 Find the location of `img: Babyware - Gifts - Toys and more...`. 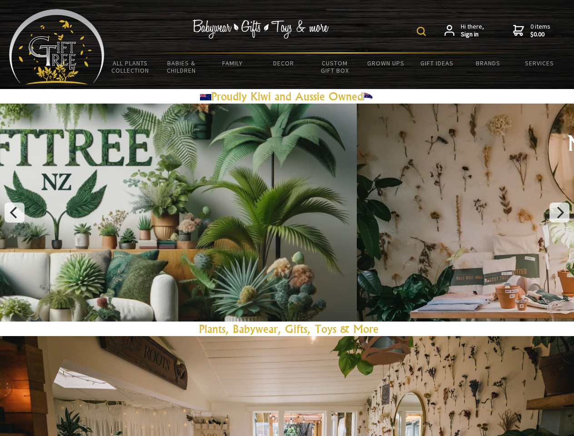

img: Babyware - Gifts - Toys and more... is located at coordinates (57, 47).